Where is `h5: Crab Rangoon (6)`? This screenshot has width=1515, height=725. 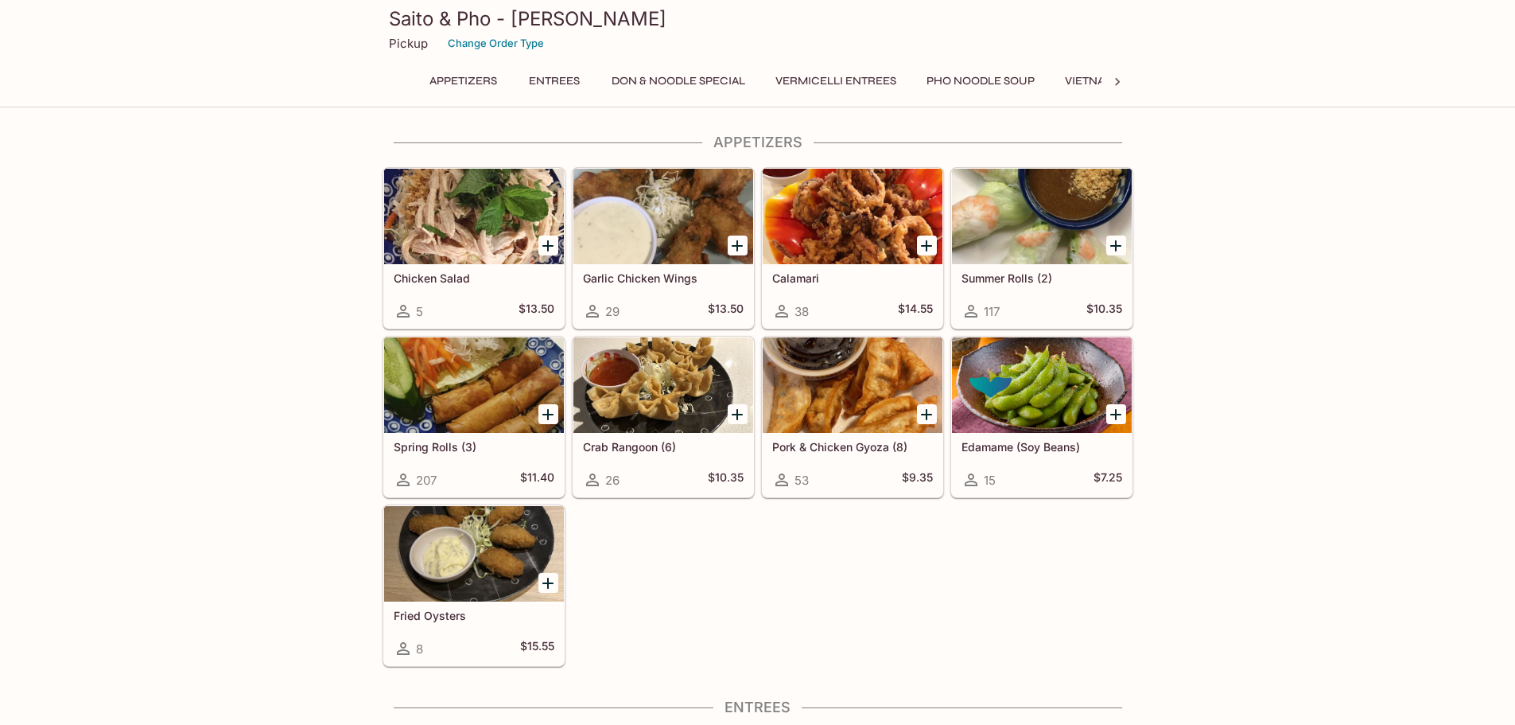 h5: Crab Rangoon (6) is located at coordinates (663, 446).